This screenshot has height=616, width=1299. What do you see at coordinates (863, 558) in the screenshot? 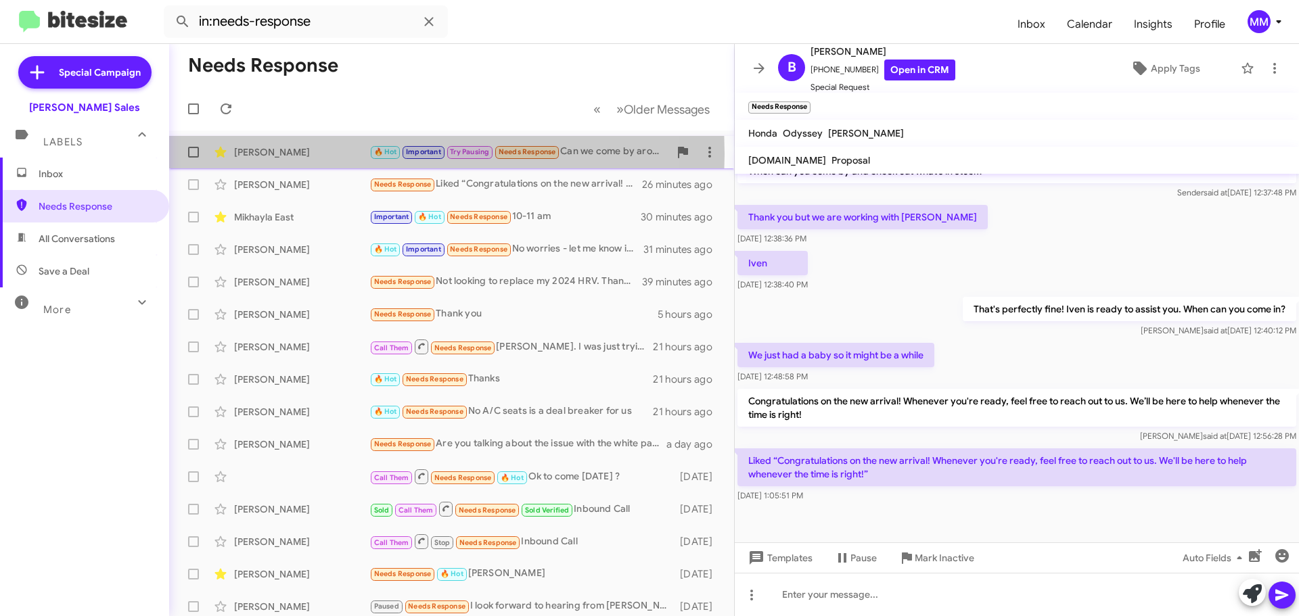
I see `span: Pause` at bounding box center [863, 558].